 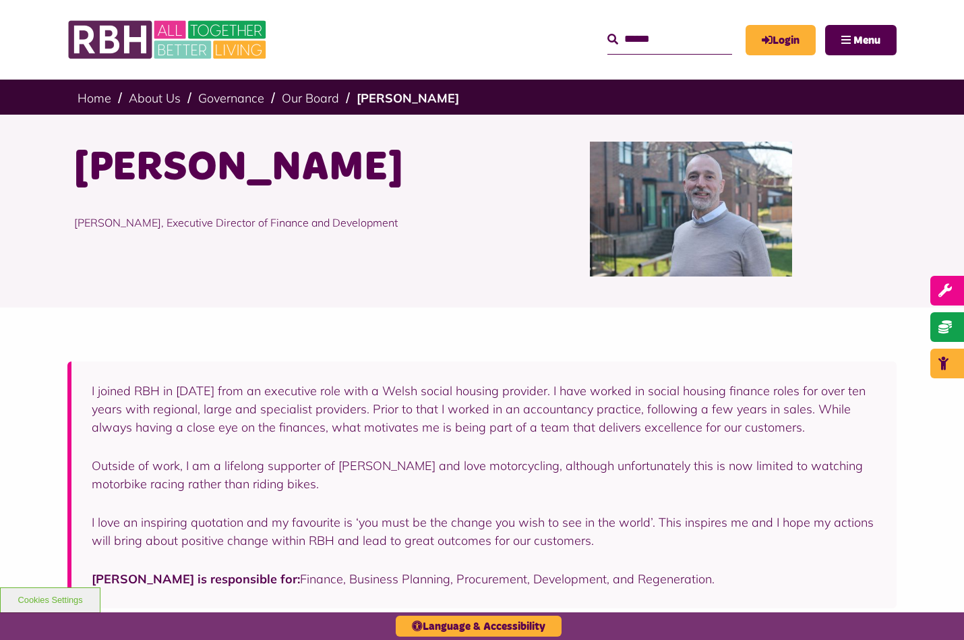 I want to click on img: Simon Mellor, so click(x=691, y=209).